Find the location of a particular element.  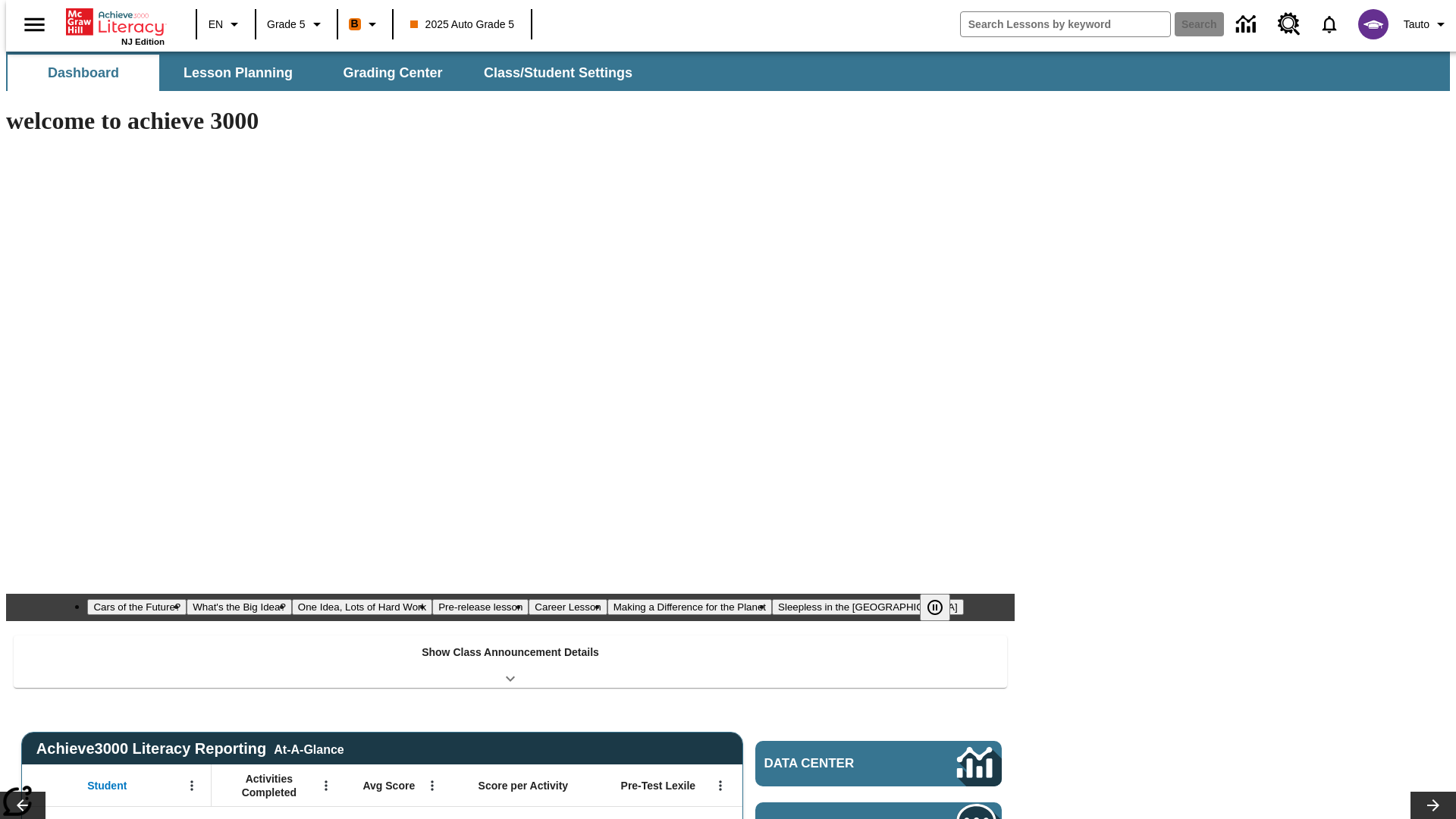

span: Grade 5 is located at coordinates (286, 24).